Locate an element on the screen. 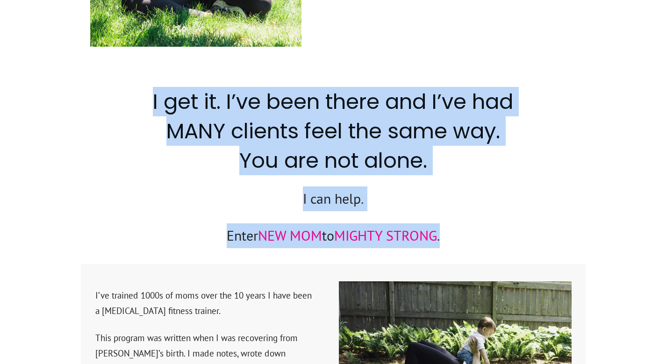 Image resolution: width=666 pixels, height=364 pixels. span: MIGHTY STRONG is located at coordinates (385, 235).